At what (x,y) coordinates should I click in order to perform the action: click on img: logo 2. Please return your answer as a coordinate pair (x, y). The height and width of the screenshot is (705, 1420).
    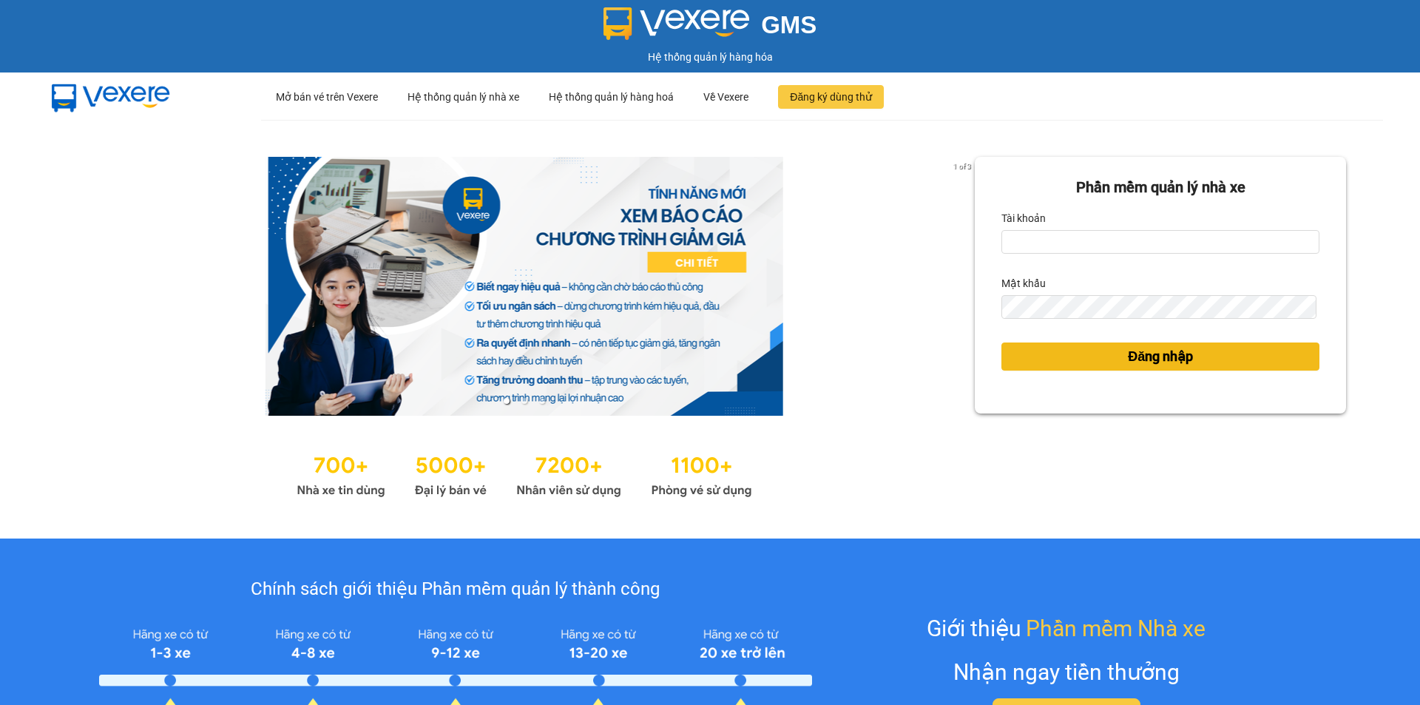
    Looking at the image, I should click on (677, 24).